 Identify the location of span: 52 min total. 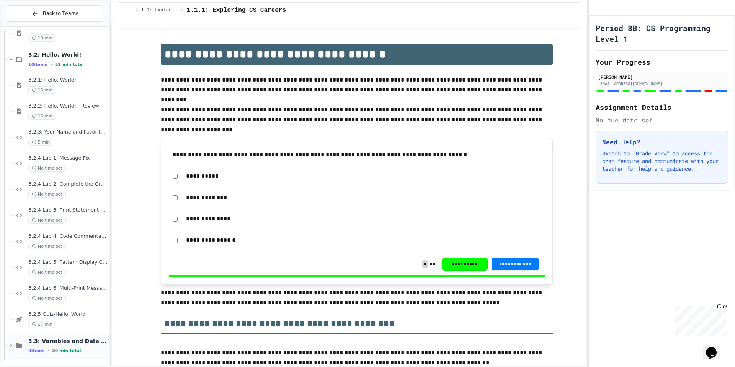
(69, 64).